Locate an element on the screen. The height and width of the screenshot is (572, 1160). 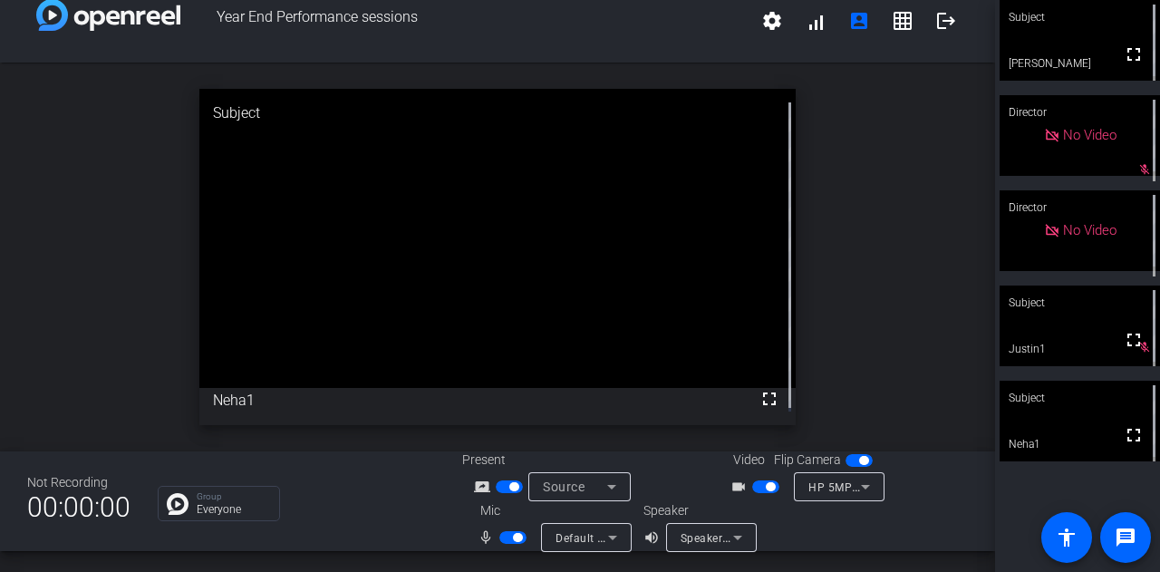
div: Present is located at coordinates (553, 459).